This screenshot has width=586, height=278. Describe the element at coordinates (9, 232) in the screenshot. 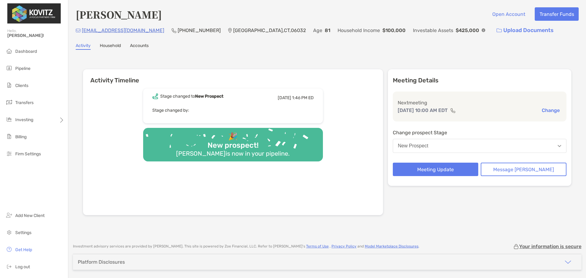

I see `img: settings icon` at that location.